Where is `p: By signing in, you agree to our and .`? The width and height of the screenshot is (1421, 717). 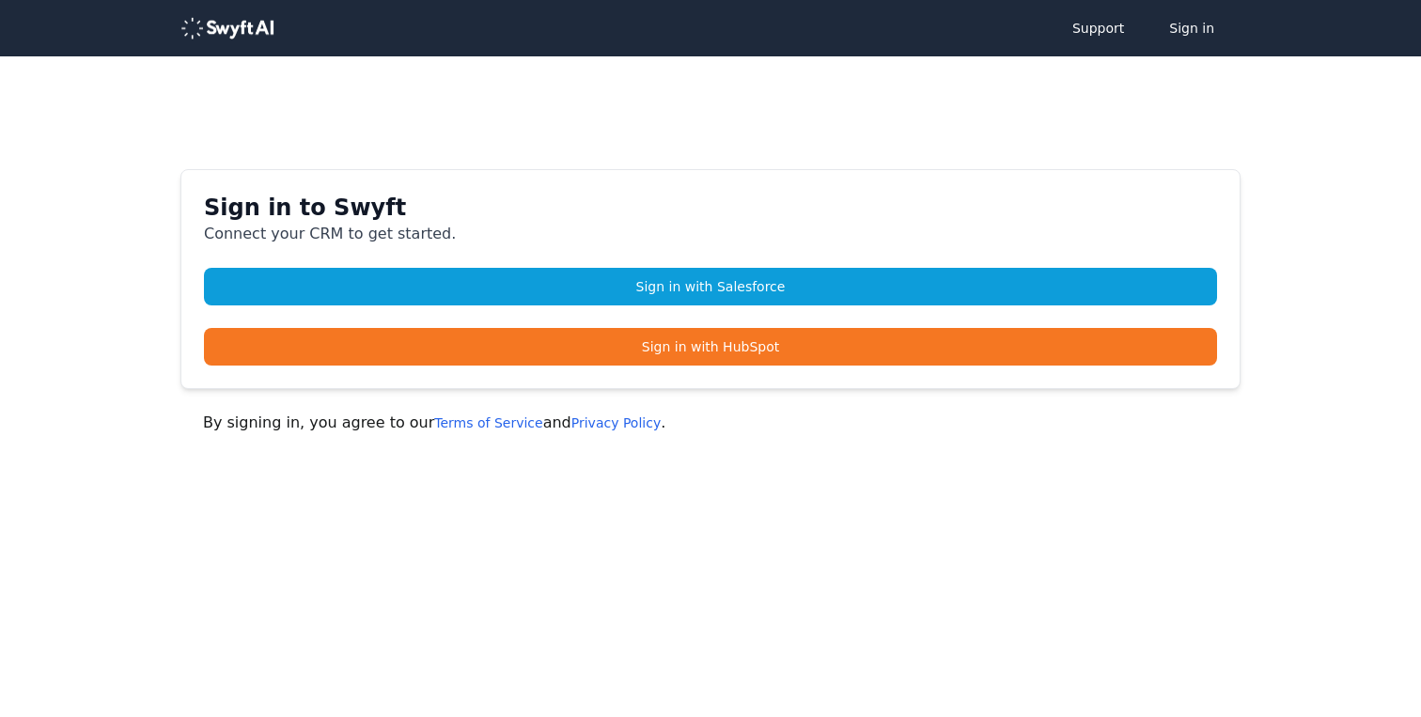
p: By signing in, you agree to our and . is located at coordinates (711, 423).